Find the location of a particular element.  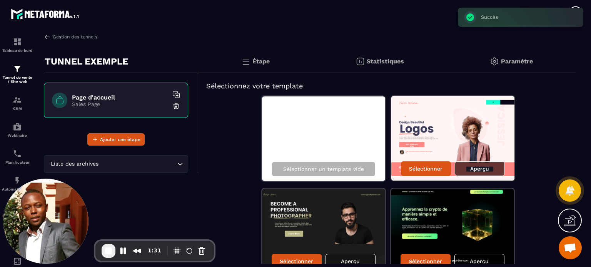

p: Paramètre is located at coordinates (517, 61).